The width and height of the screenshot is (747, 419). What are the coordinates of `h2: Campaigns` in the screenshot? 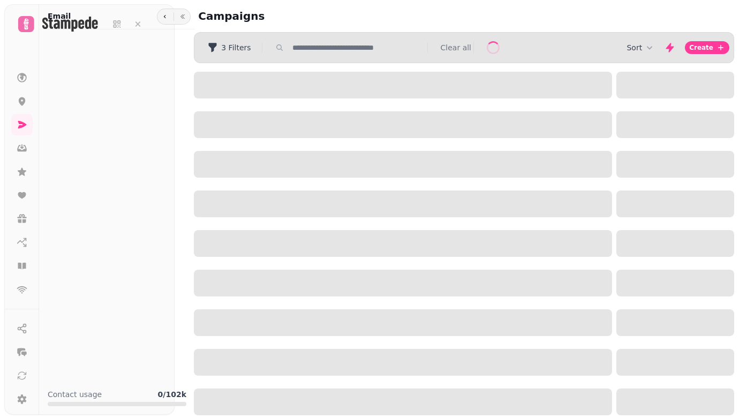 It's located at (301, 16).